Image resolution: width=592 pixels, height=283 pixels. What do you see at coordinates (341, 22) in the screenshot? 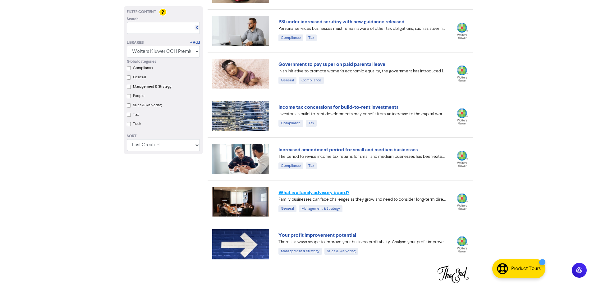
I see `a: PSI under increased scrutiny with new guidance released` at bounding box center [341, 22].